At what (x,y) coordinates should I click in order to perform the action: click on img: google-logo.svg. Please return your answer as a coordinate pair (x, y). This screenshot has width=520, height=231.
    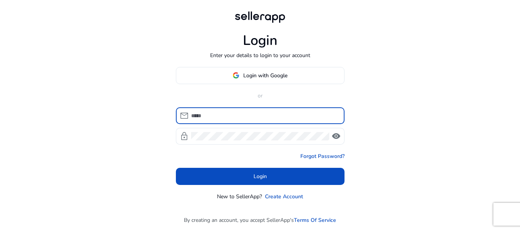
    Looking at the image, I should click on (236, 75).